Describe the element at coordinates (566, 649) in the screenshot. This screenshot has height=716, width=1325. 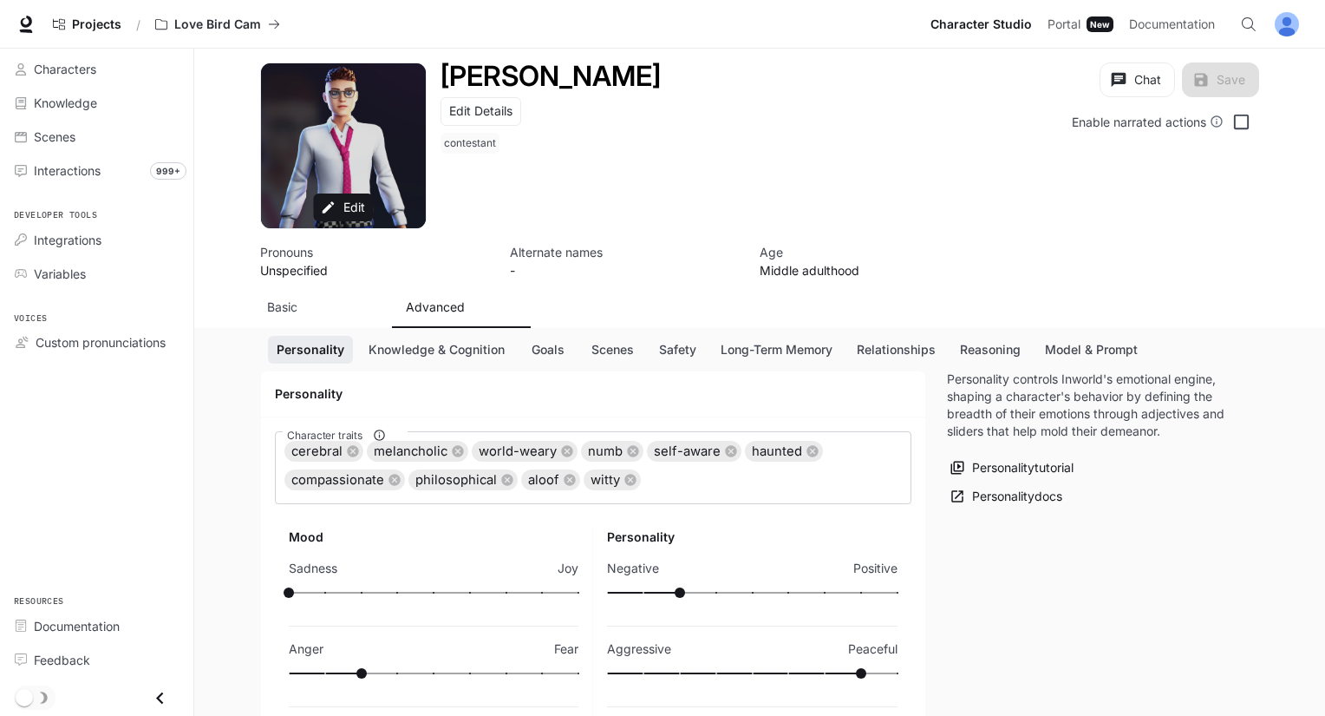
I see `p: Fear` at that location.